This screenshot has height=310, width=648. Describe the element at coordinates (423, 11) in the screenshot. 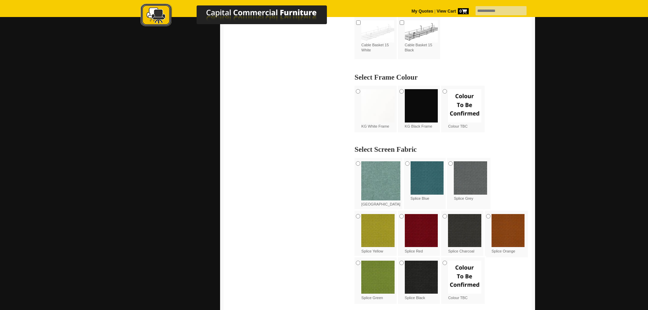

I see `a: My Quotes` at that location.